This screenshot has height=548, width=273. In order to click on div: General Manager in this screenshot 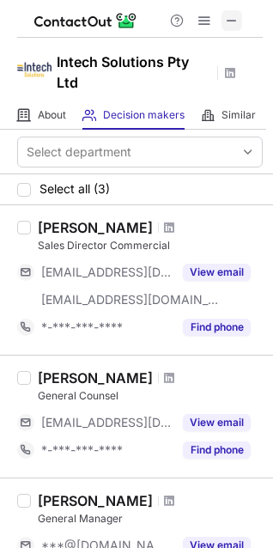, I will do `click(150, 518)`.